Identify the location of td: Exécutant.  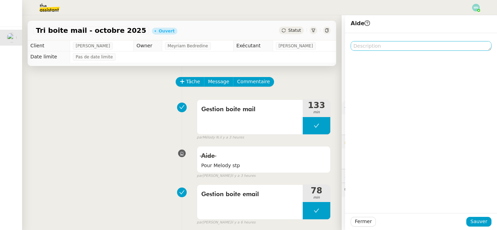
(253, 46).